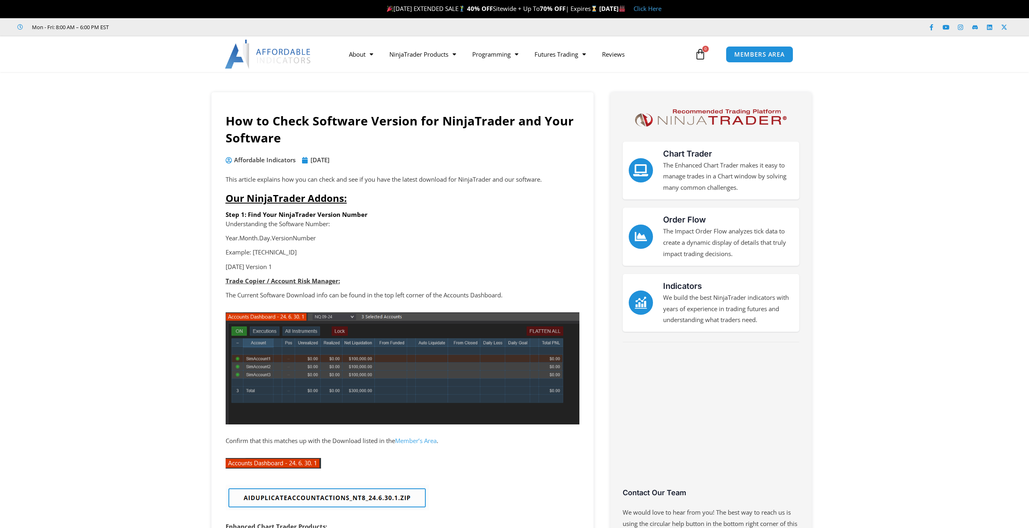 The height and width of the screenshot is (528, 1029). Describe the element at coordinates (759, 54) in the screenshot. I see `a: MEMBERS AREA` at that location.